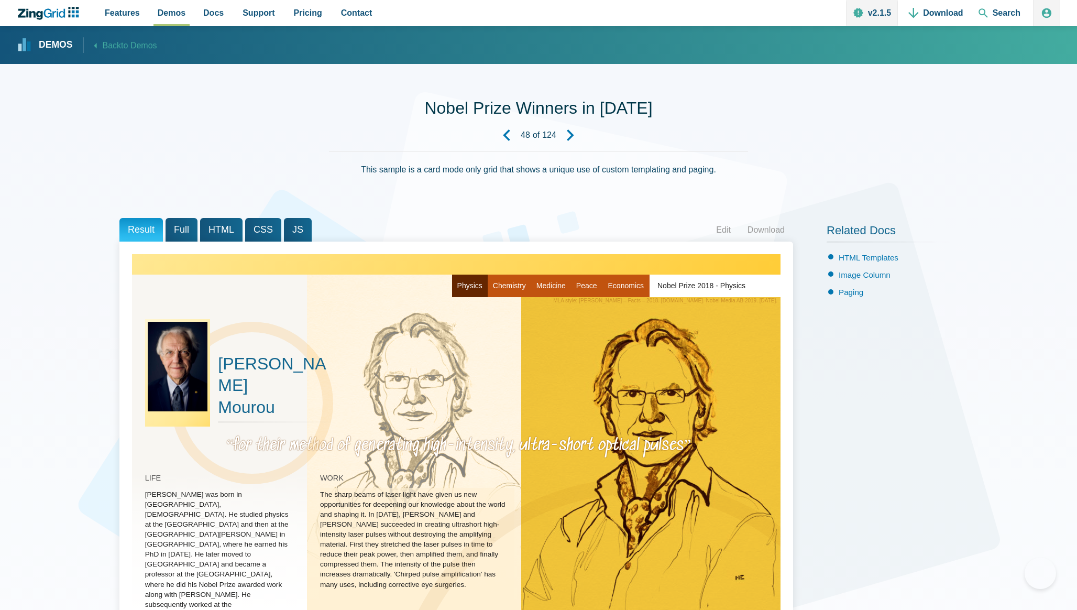  I want to click on span: of, so click(536, 135).